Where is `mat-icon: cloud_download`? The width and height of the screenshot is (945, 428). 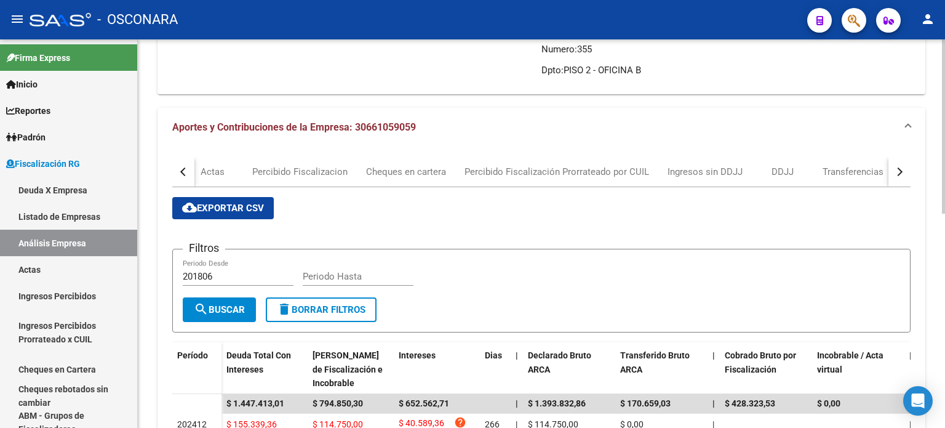 mat-icon: cloud_download is located at coordinates (190, 207).